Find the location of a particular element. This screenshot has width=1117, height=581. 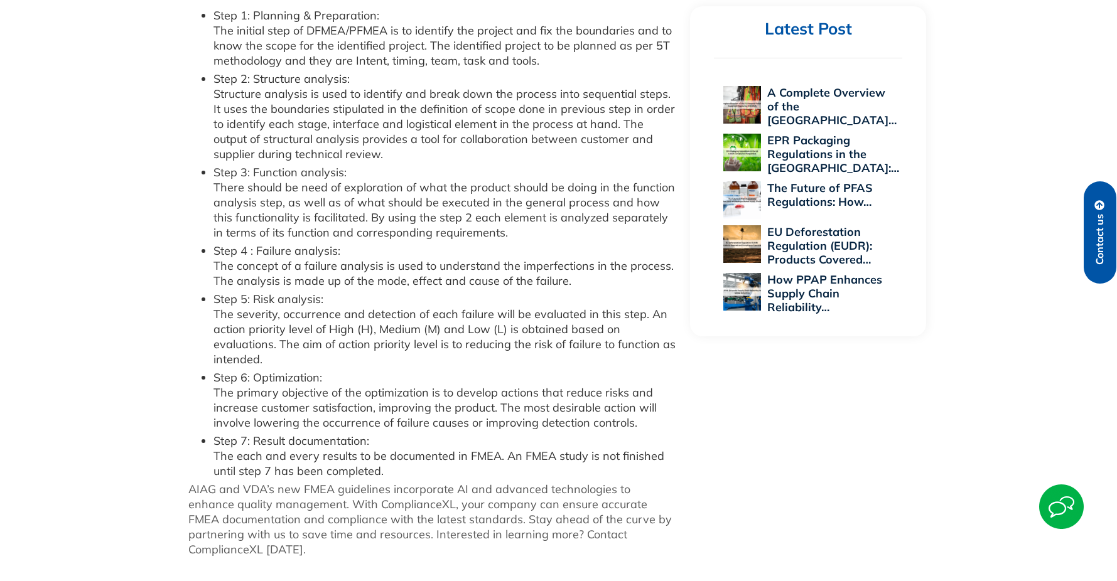

span: Contact us is located at coordinates (1100, 239).